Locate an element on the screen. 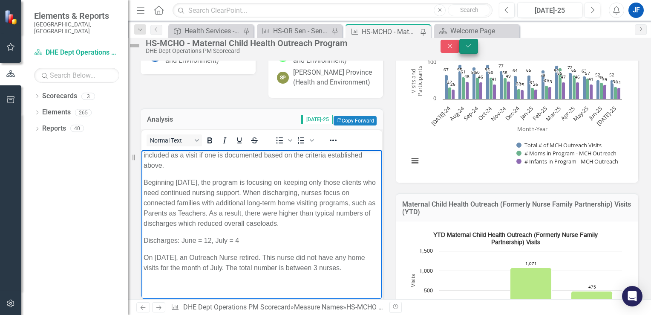  text: 57 is located at coordinates (588, 73).